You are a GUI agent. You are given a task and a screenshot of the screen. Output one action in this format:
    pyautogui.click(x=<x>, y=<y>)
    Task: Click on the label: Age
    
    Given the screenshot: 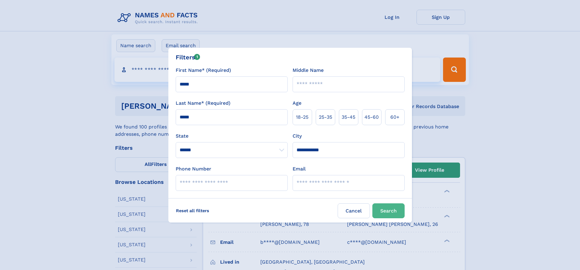 What is the action you would take?
    pyautogui.click(x=297, y=103)
    